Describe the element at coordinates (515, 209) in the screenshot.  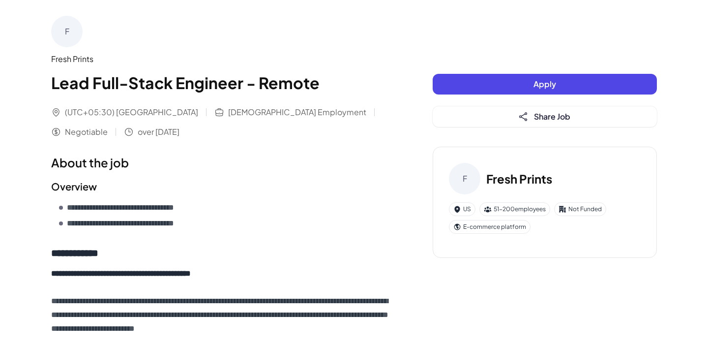
I see `div: 51-200 employees` at that location.